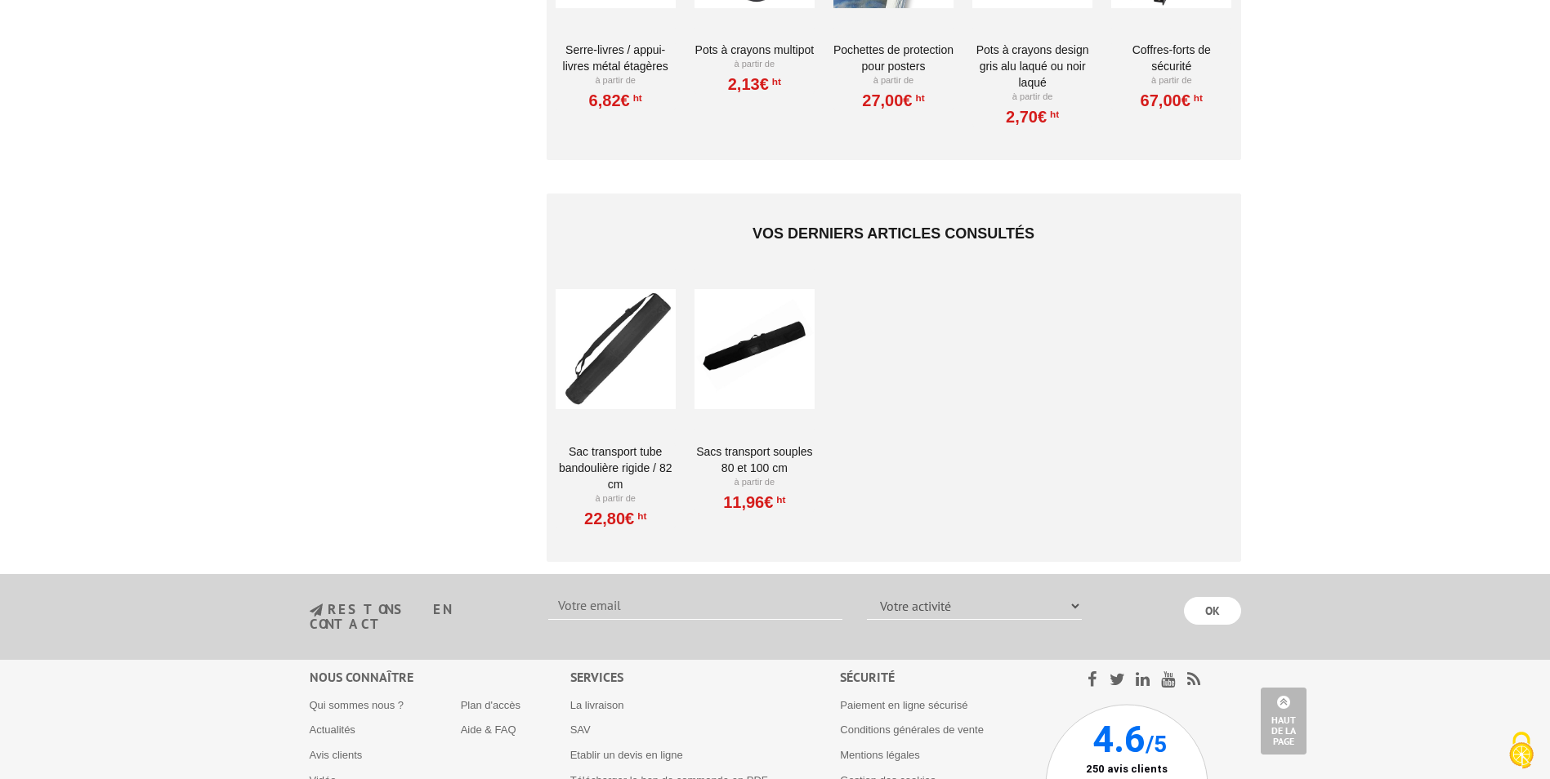  What do you see at coordinates (754, 502) in the screenshot?
I see `a: 11,96€HT` at bounding box center [754, 502].